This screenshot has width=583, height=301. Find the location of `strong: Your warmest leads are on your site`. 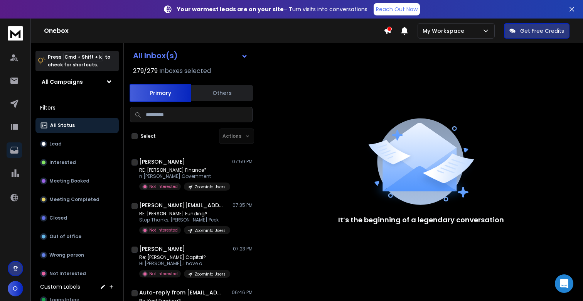

strong: Your warmest leads are on your site is located at coordinates (230, 9).